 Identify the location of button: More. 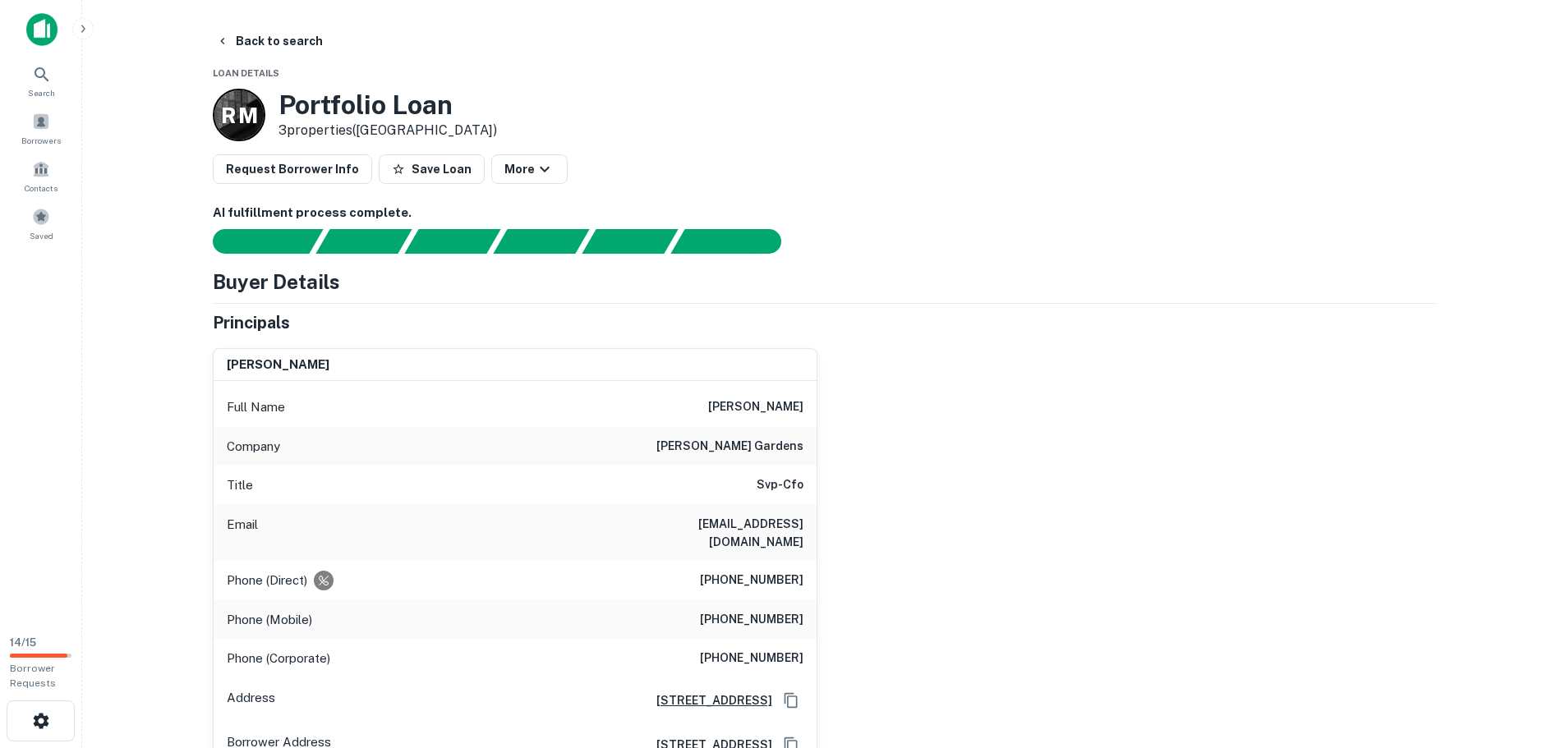
(529, 169).